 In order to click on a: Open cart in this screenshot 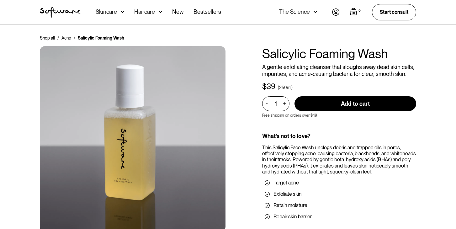, I will do `click(355, 12)`.